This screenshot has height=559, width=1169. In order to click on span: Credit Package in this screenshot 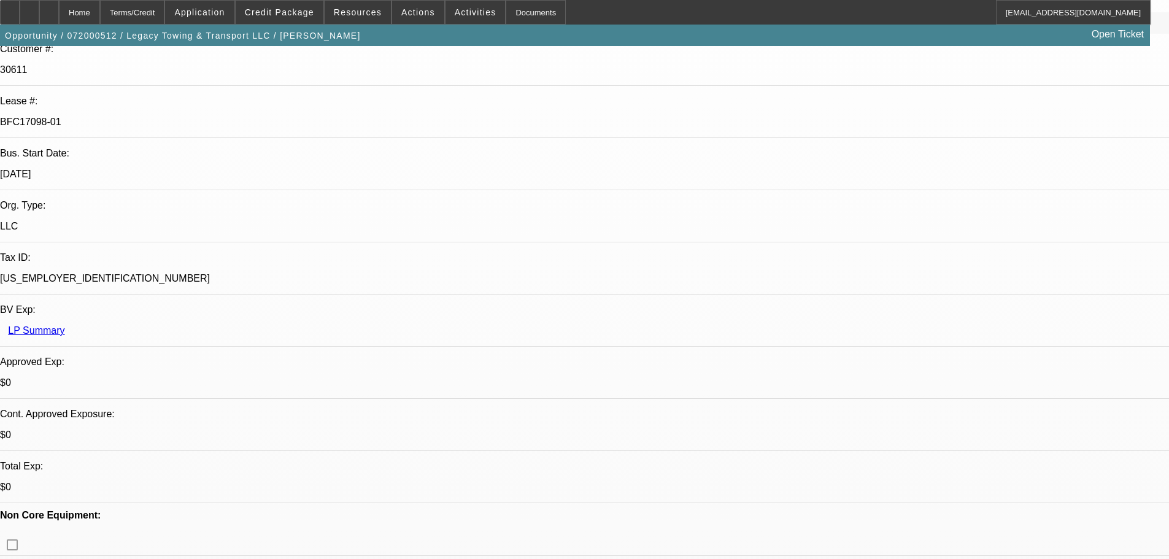, I will do `click(279, 12)`.